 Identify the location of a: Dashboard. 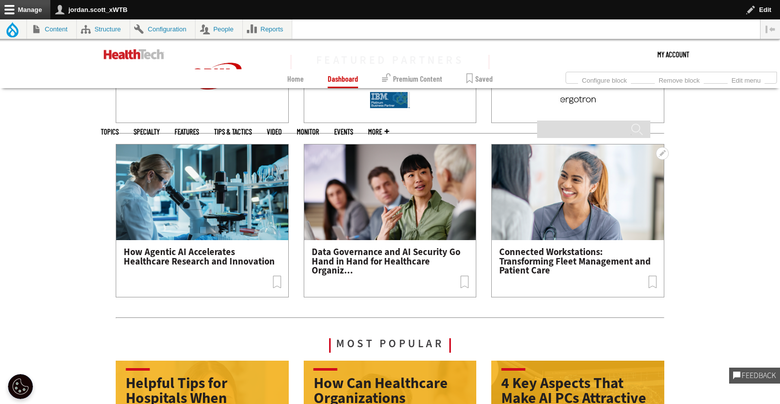
(343, 79).